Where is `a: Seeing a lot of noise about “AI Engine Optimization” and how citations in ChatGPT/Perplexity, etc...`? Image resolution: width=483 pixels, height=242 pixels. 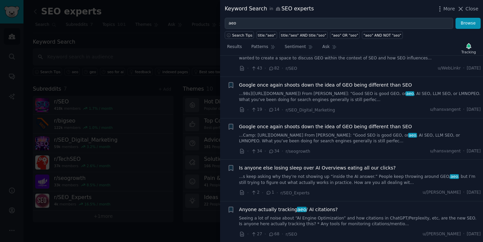
a: Seeing a lot of noise about “AI Engine Optimization” and how citations in ChatGPT/Perplexity, etc... is located at coordinates (360, 221).